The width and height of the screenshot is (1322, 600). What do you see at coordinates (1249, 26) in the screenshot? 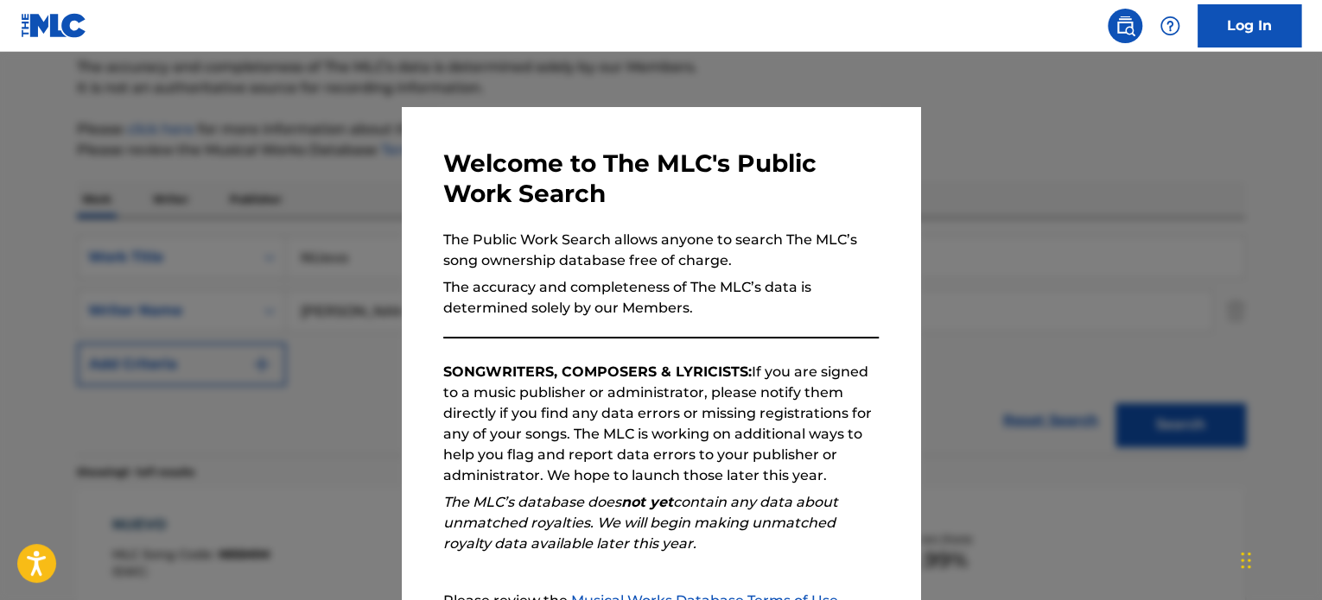
I see `a: Log In` at bounding box center [1249, 26].